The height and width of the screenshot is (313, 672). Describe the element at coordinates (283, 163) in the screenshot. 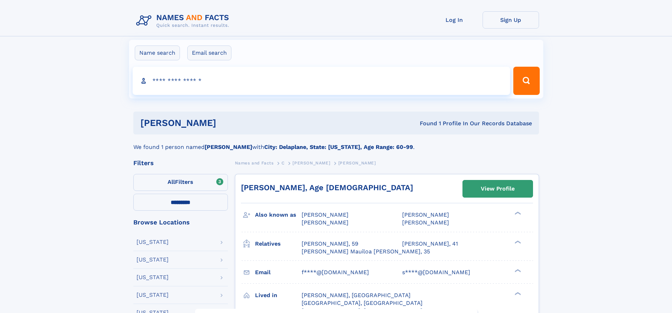

I see `a: C` at that location.